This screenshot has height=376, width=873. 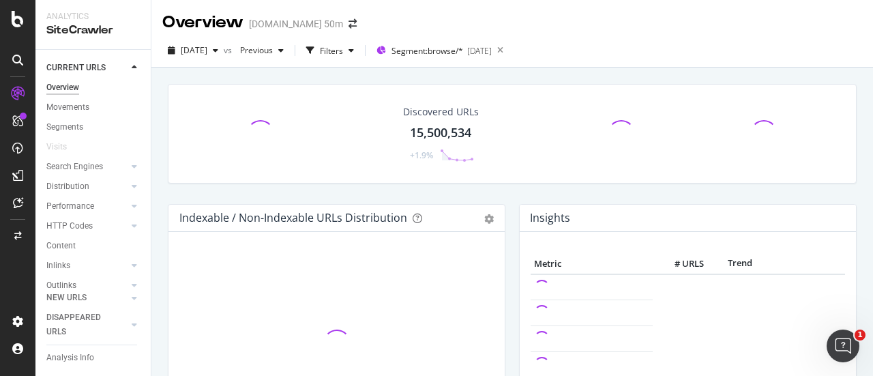 I want to click on div: NEW URLS, so click(x=66, y=297).